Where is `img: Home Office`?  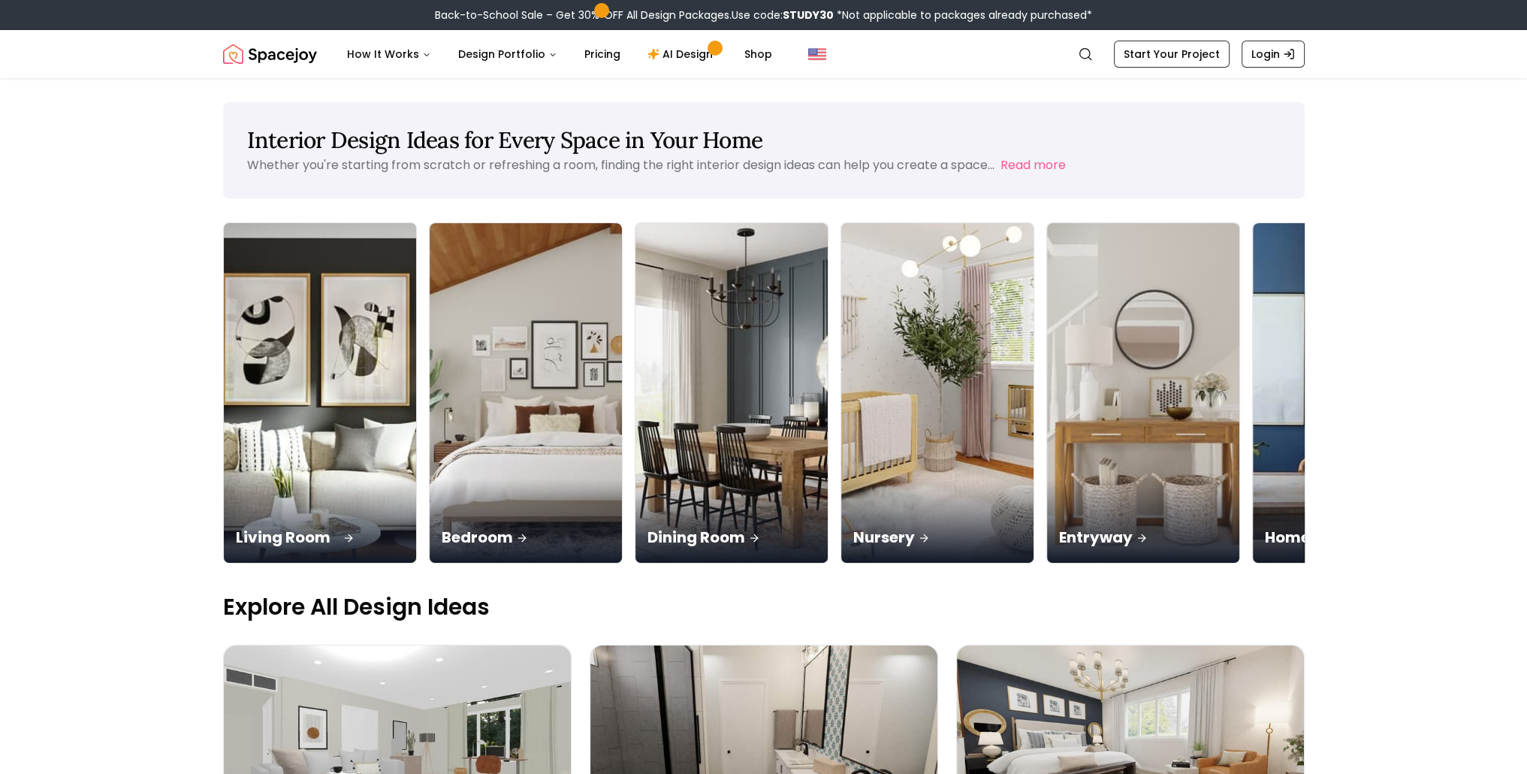
img: Home Office is located at coordinates (1349, 393).